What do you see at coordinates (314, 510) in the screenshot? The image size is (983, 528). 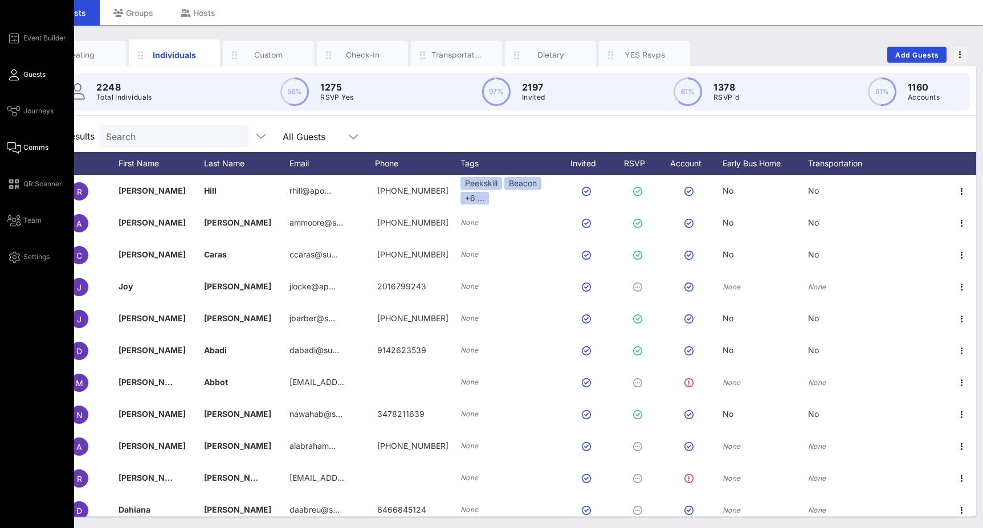 I see `p: daabreu@s…` at bounding box center [314, 510].